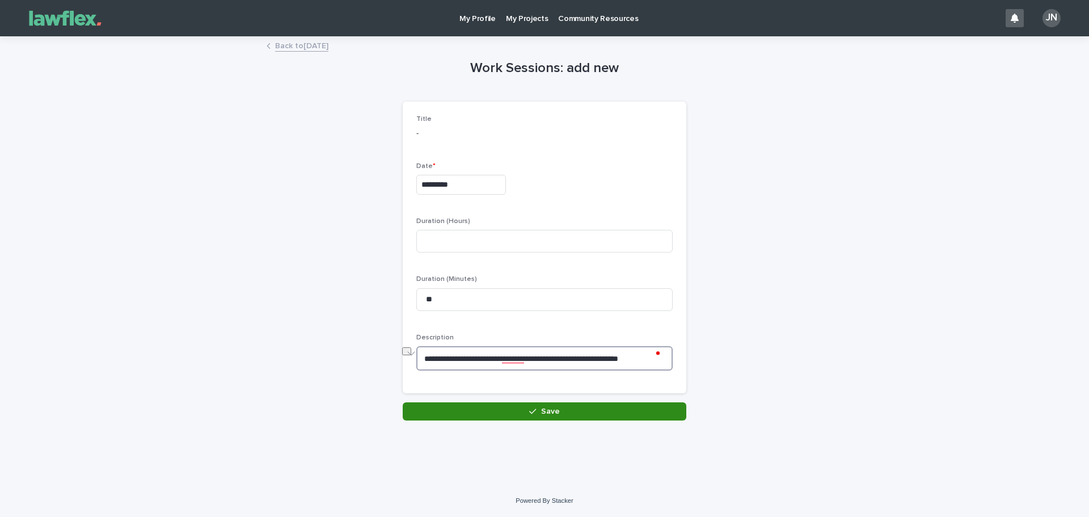 This screenshot has width=1089, height=517. Describe the element at coordinates (550, 411) in the screenshot. I see `span: Save` at that location.